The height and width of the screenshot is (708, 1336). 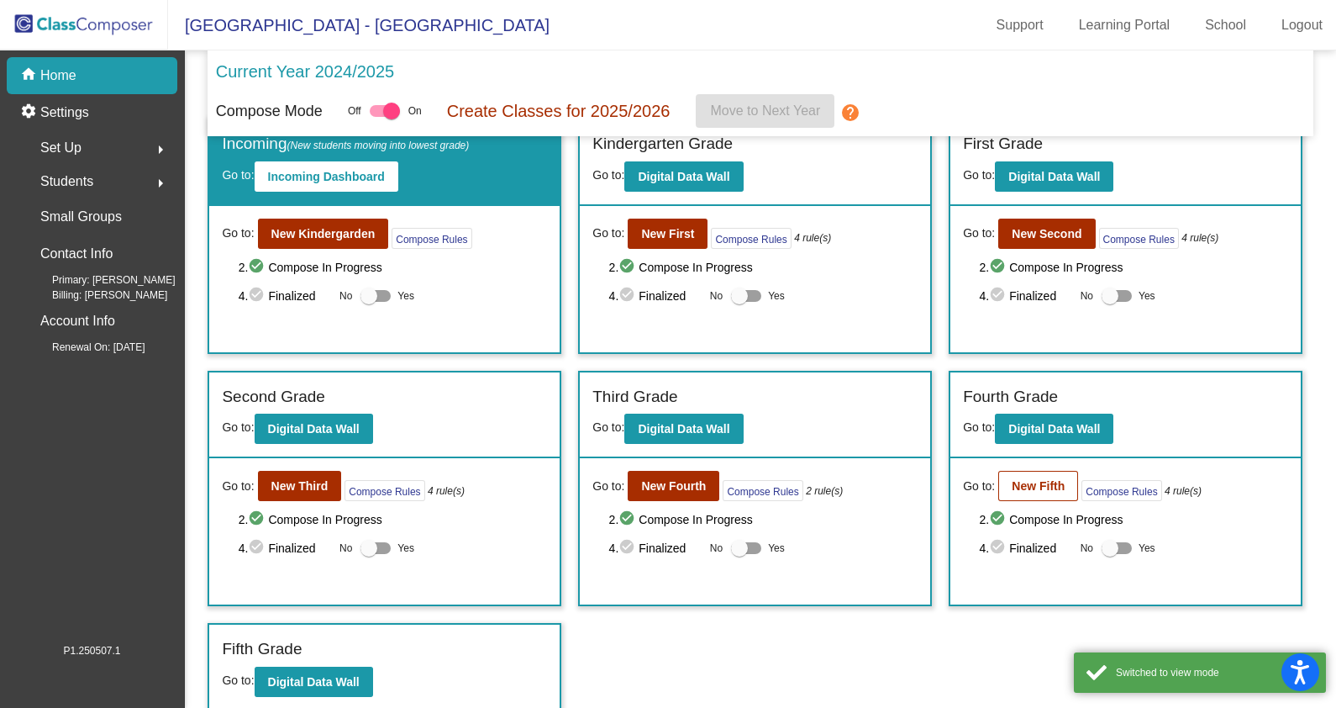 I want to click on span: Set Up, so click(x=61, y=148).